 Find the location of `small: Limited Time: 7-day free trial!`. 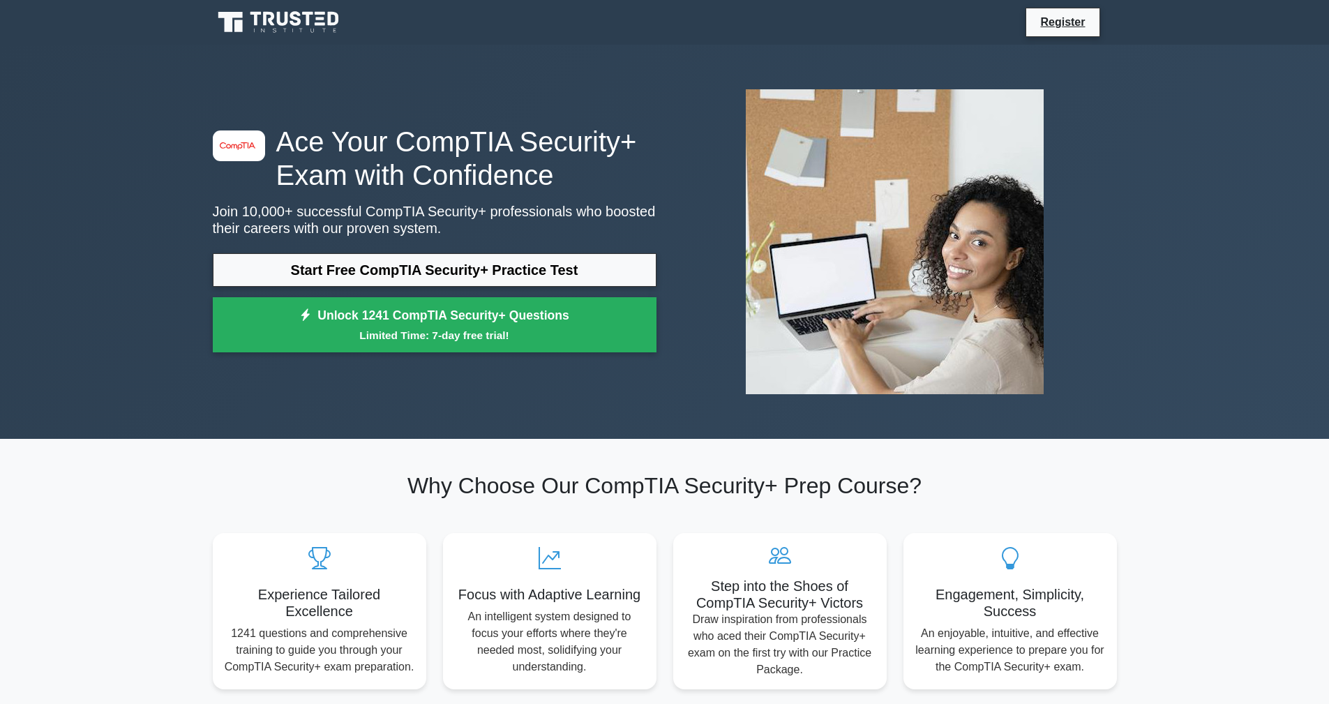

small: Limited Time: 7-day free trial! is located at coordinates (435, 335).